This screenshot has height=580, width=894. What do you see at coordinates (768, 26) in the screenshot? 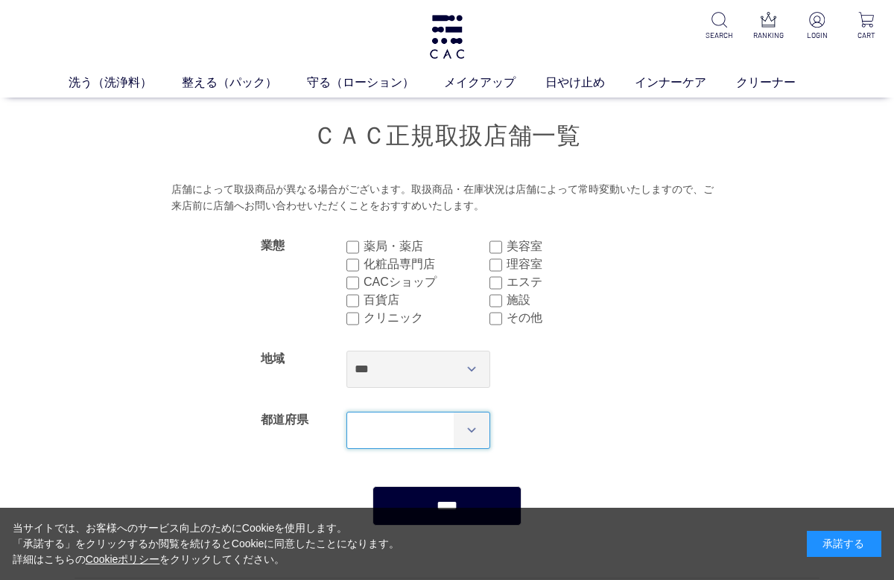
I see `a: RANKING` at bounding box center [768, 26].